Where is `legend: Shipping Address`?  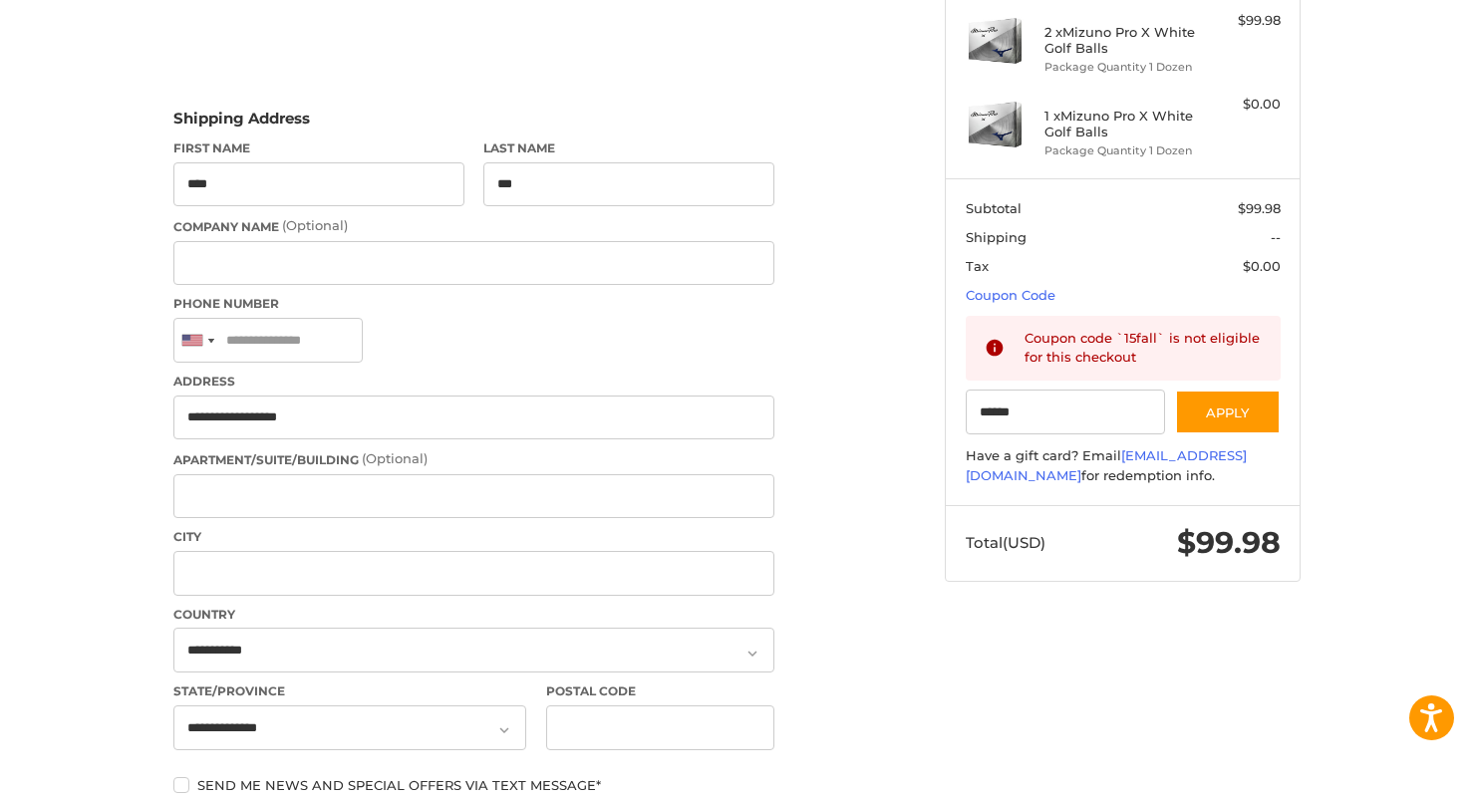 legend: Shipping Address is located at coordinates (241, 124).